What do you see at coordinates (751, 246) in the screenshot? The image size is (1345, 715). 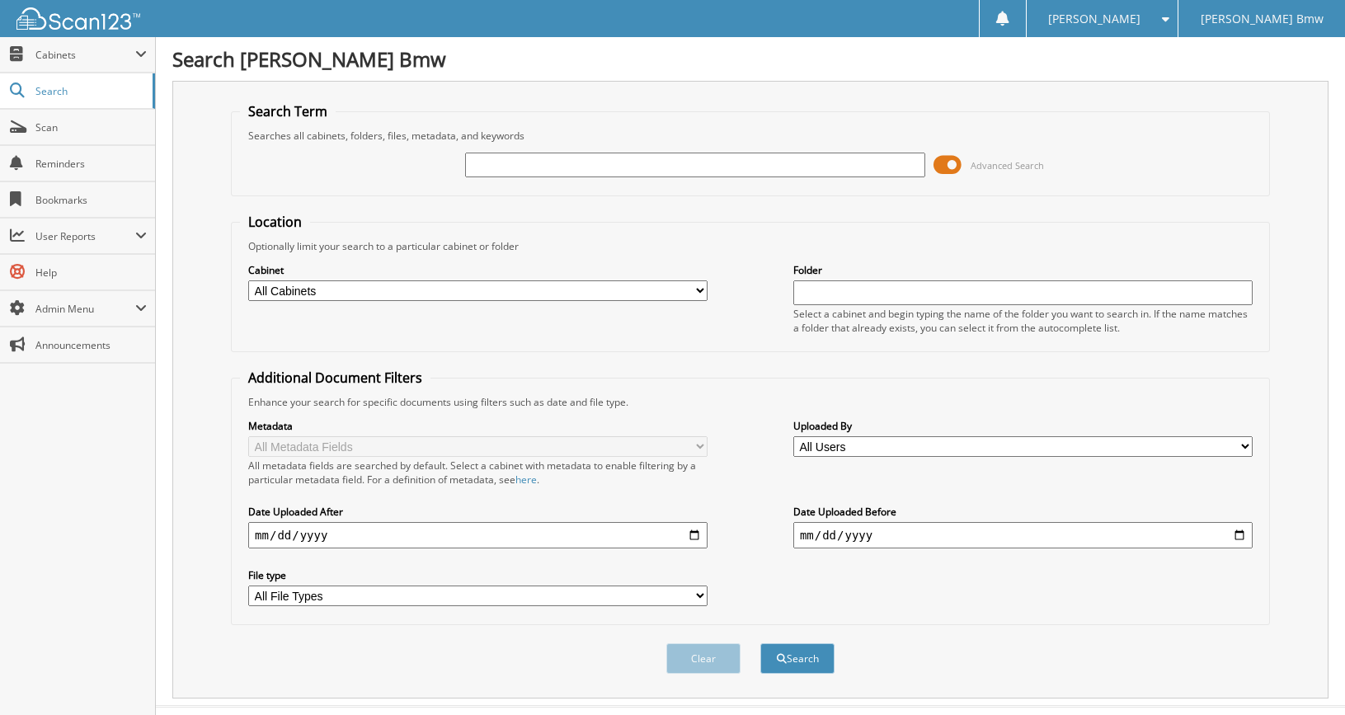 I see `div: Optionally limit your search to a particular cabinet or folder` at bounding box center [751, 246].